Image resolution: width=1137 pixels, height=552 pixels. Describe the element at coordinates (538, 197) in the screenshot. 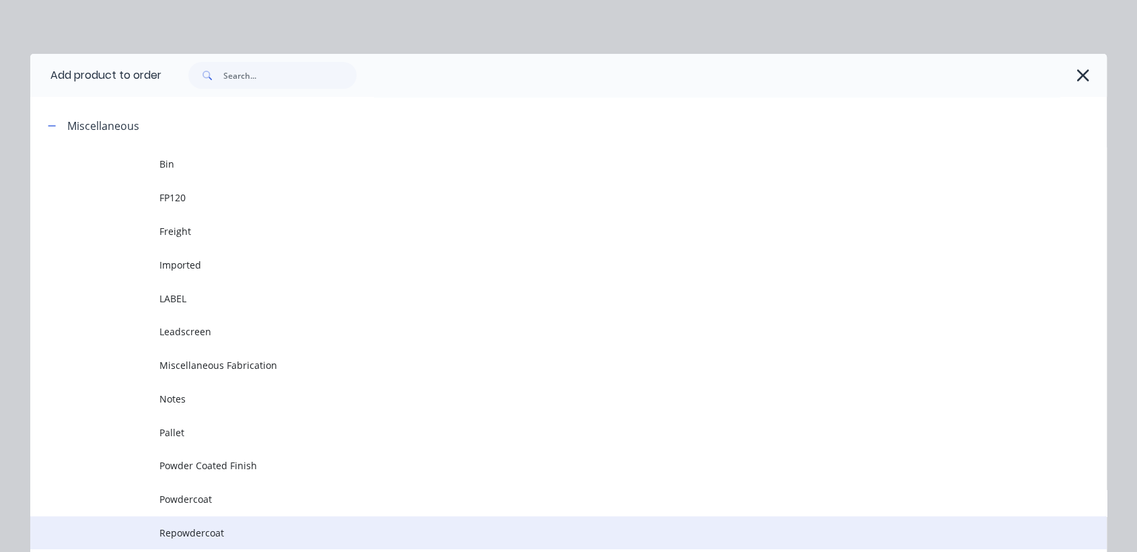

I see `span: FP120` at that location.